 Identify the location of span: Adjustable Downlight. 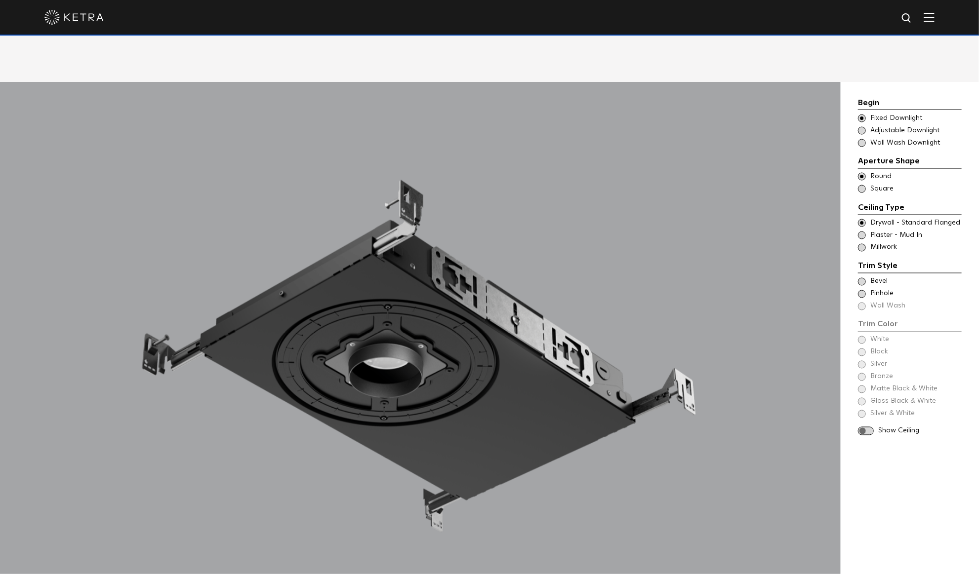
(915, 131).